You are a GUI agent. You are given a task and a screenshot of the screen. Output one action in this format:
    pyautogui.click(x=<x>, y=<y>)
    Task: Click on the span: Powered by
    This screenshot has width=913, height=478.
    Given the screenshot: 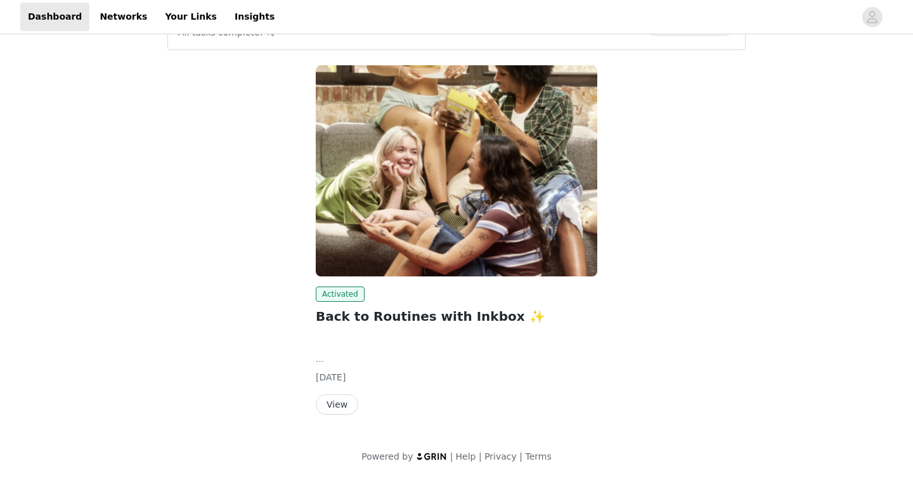 What is the action you would take?
    pyautogui.click(x=387, y=457)
    